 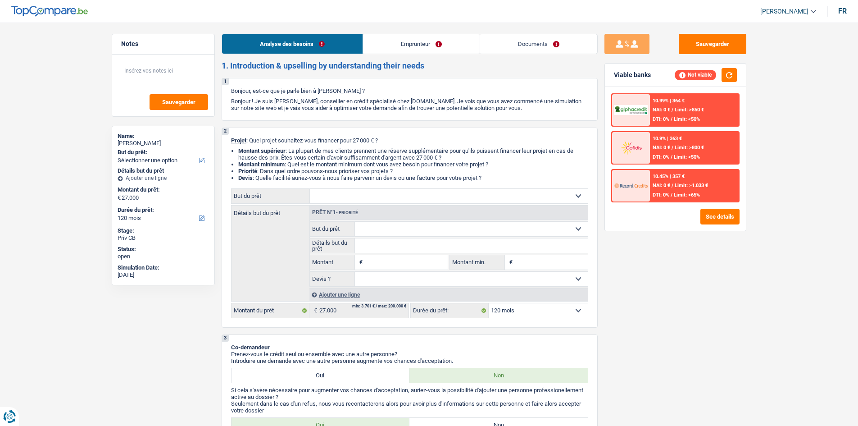 What do you see at coordinates (335, 212) in the screenshot?
I see `div: Prêt n°1` at bounding box center [335, 212].